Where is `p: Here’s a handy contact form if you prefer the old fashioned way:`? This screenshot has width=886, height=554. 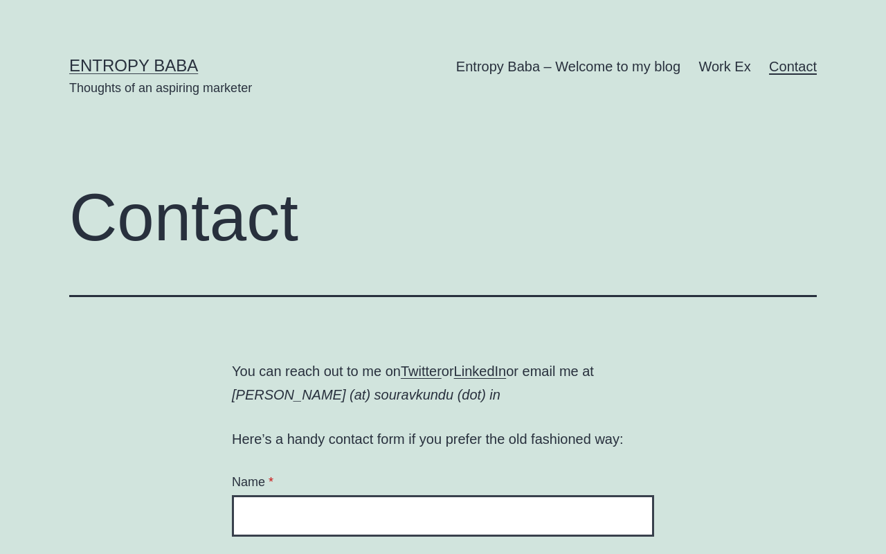
p: Here’s a handy contact form if you prefer the old fashioned way: is located at coordinates (443, 439).